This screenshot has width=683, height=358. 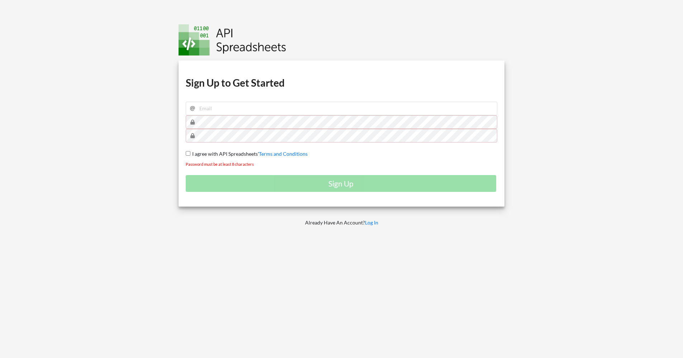 I want to click on h1: Sign Up to Get Started, so click(x=342, y=83).